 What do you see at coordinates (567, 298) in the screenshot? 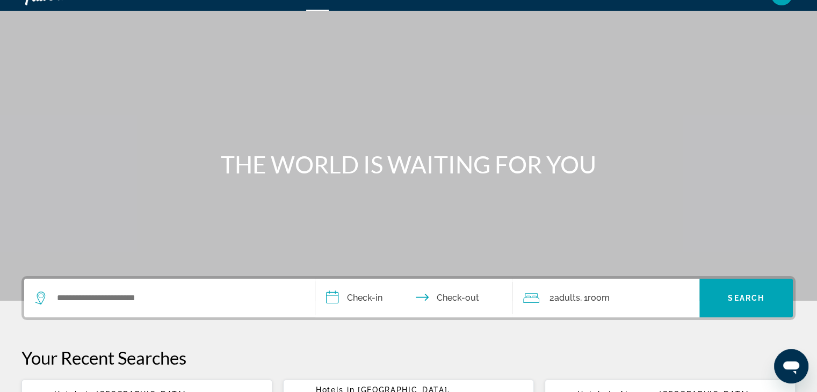
I see `span: Adults` at bounding box center [567, 298].